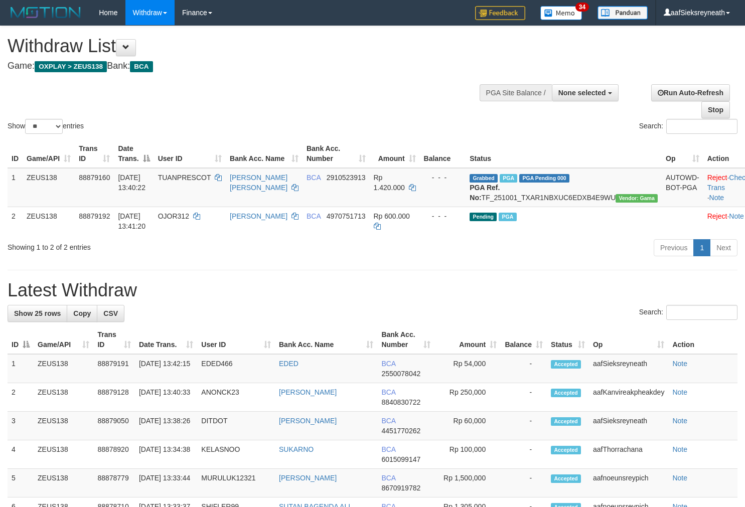 The image size is (745, 507). I want to click on td: aafnoeunsreypich, so click(628, 483).